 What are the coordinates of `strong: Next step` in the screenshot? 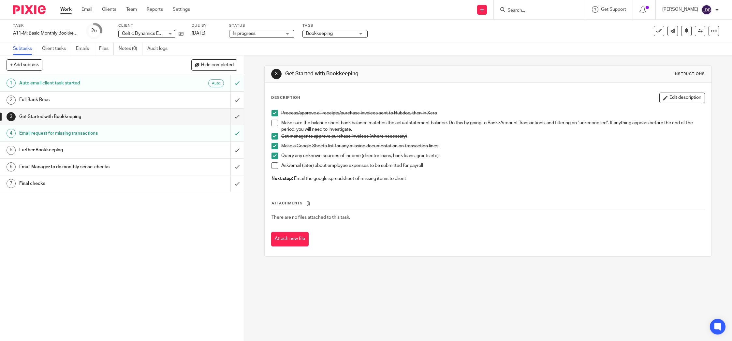 It's located at (282, 179).